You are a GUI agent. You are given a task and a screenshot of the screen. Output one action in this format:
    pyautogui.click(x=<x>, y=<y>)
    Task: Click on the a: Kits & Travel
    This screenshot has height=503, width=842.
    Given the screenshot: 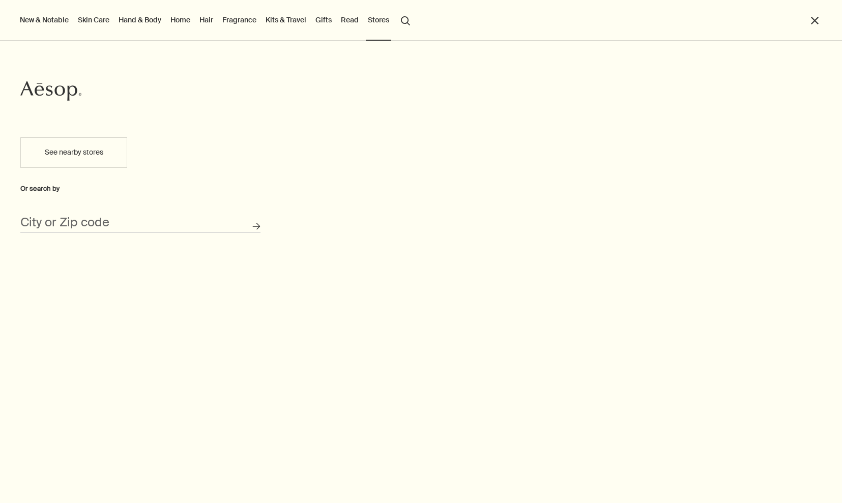 What is the action you would take?
    pyautogui.click(x=286, y=20)
    